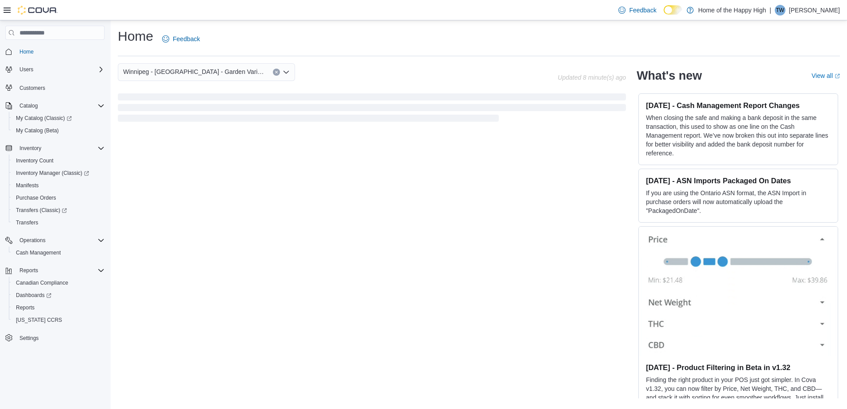 The height and width of the screenshot is (409, 847). Describe the element at coordinates (135, 36) in the screenshot. I see `h1: Home` at that location.